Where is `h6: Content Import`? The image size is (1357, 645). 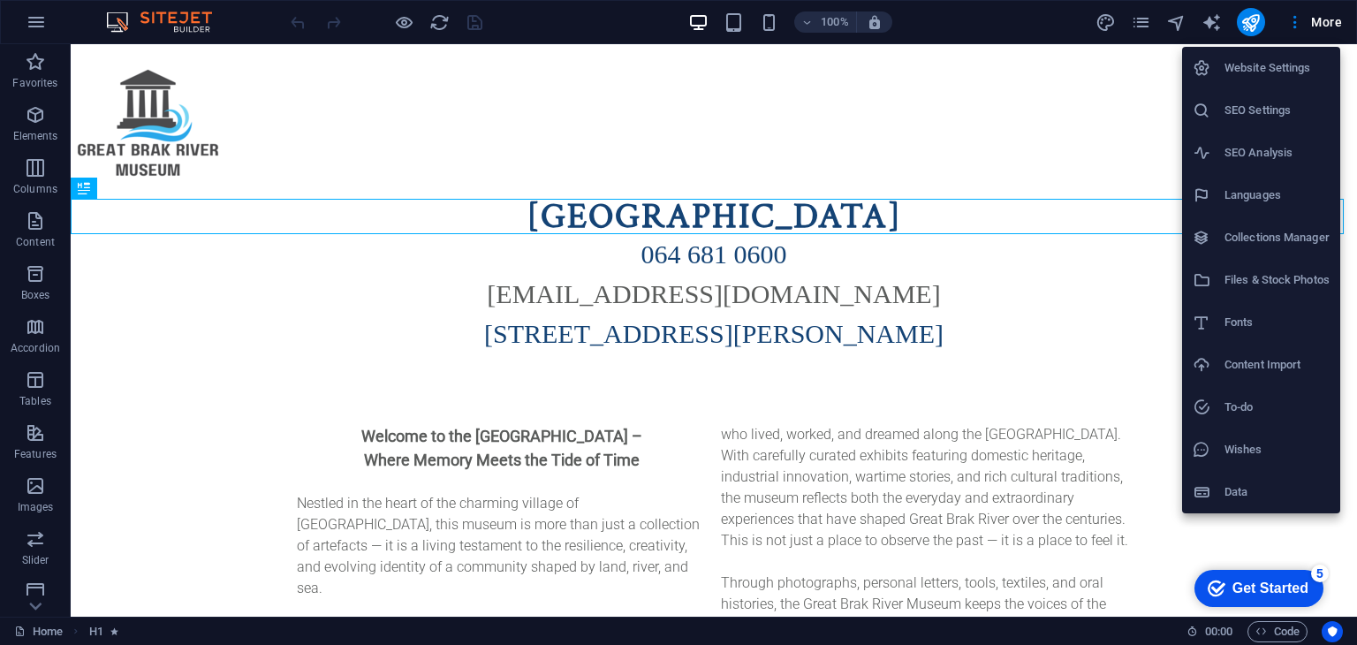
h6: Content Import is located at coordinates (1276, 365).